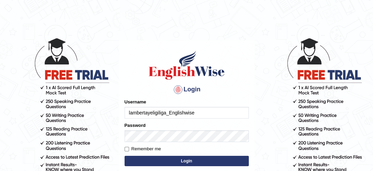 The image size is (373, 171). I want to click on input: Remember me, so click(127, 149).